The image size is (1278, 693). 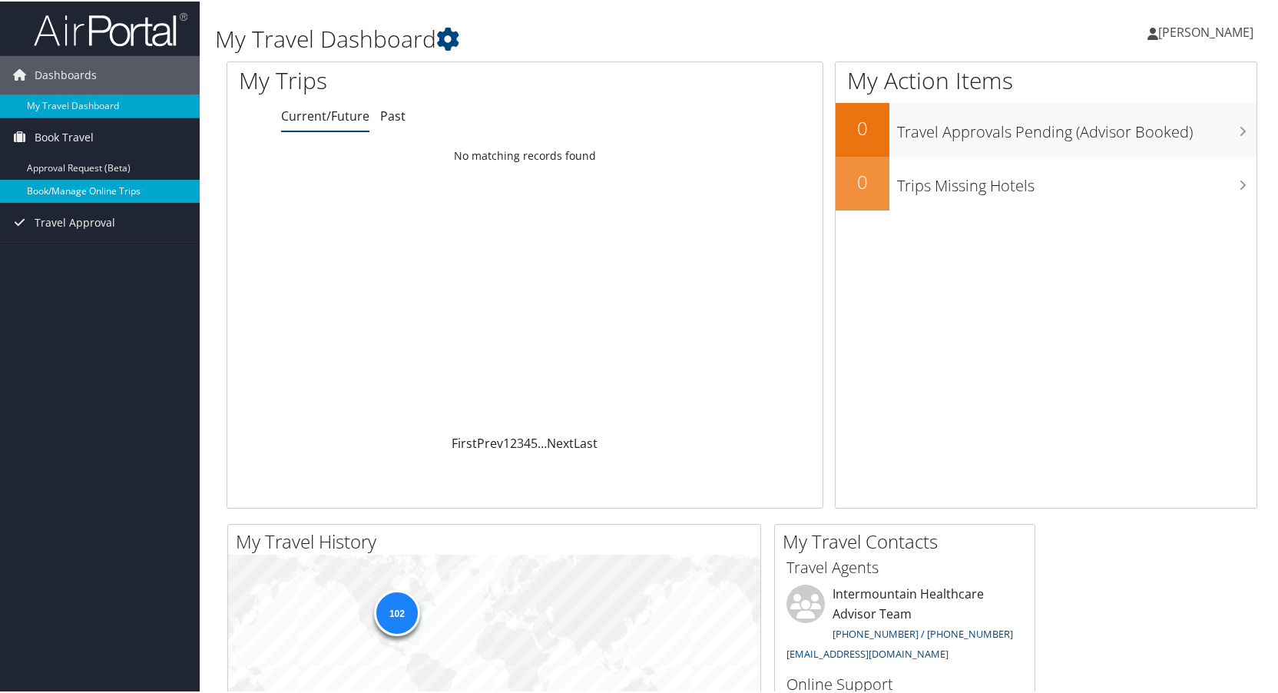 What do you see at coordinates (396, 611) in the screenshot?
I see `div: 102` at bounding box center [396, 611].